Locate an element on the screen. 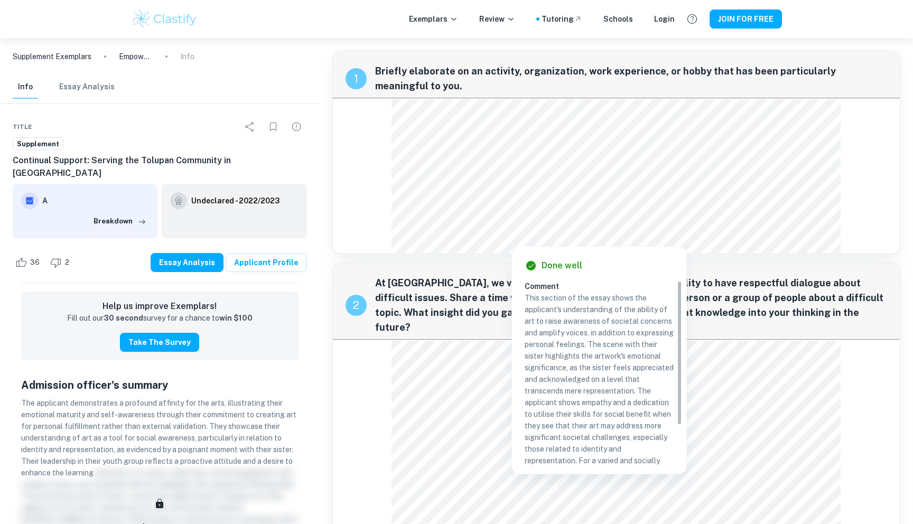 This screenshot has width=913, height=524. div: Schools is located at coordinates (618, 19).